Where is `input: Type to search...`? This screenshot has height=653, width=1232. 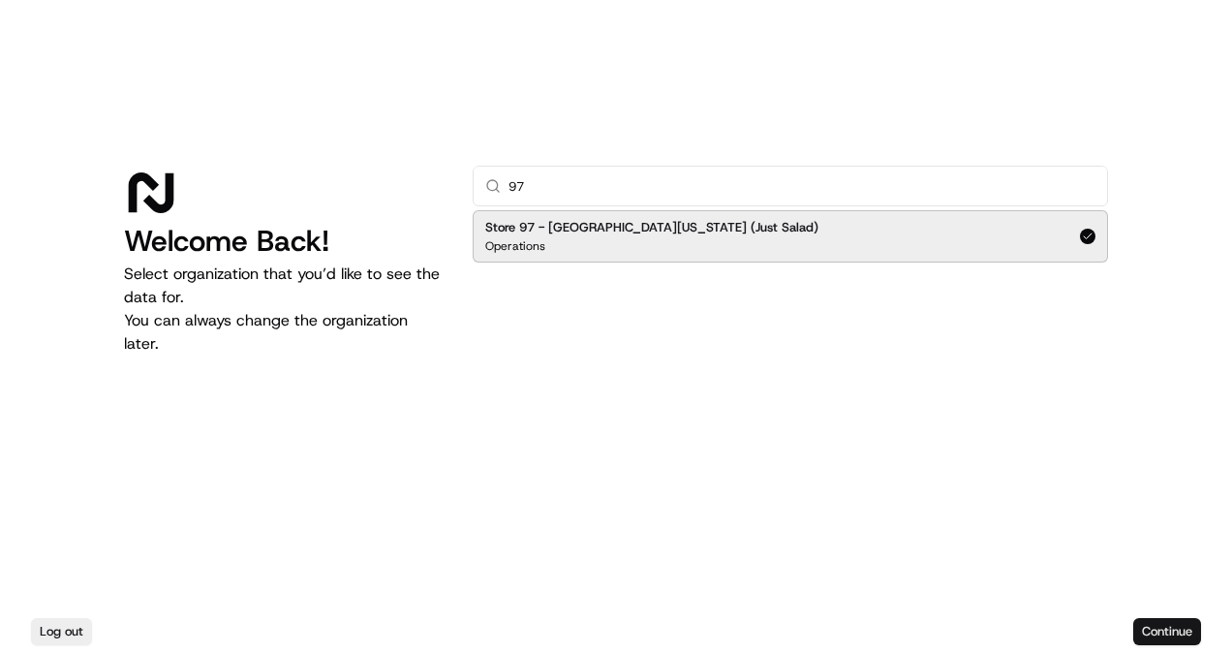 input: Type to search... is located at coordinates (802, 186).